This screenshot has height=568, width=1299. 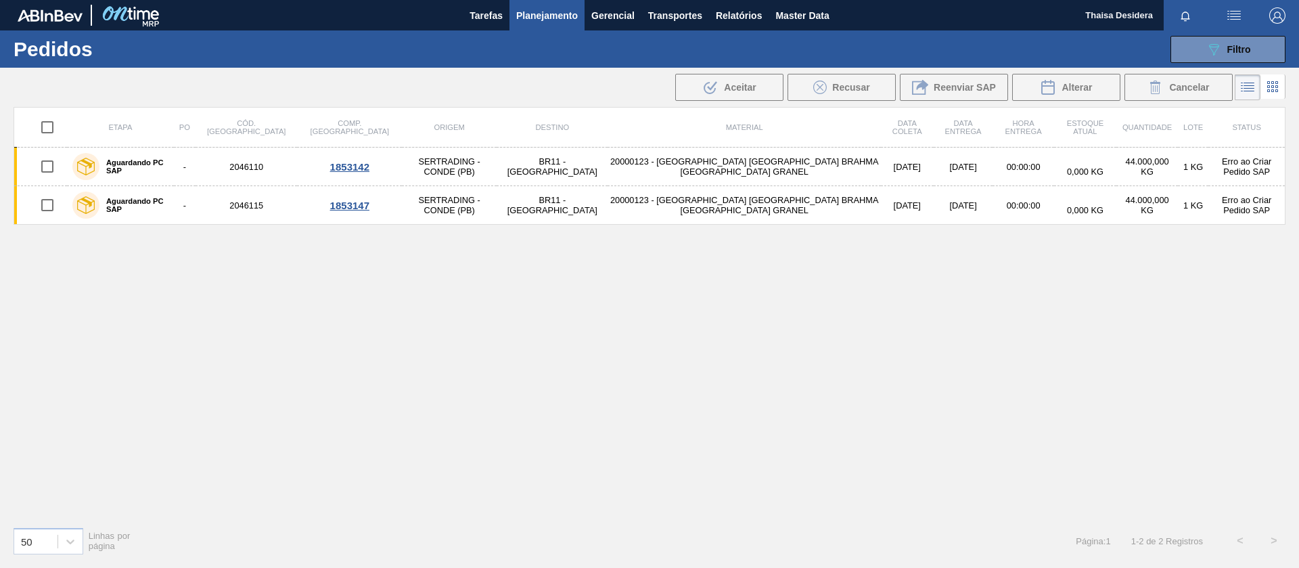 What do you see at coordinates (110, 540) in the screenshot?
I see `span: Linhas por página` at bounding box center [110, 540].